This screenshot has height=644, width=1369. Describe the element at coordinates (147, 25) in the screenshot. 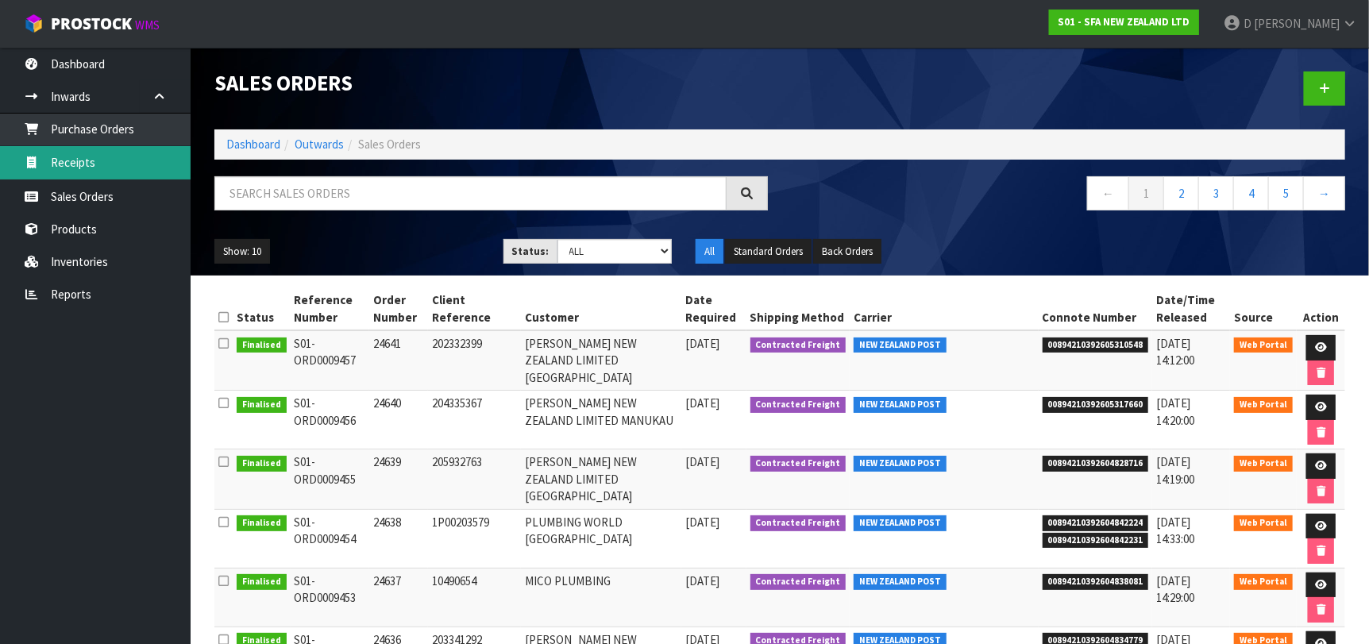

I see `small: WMS` at that location.